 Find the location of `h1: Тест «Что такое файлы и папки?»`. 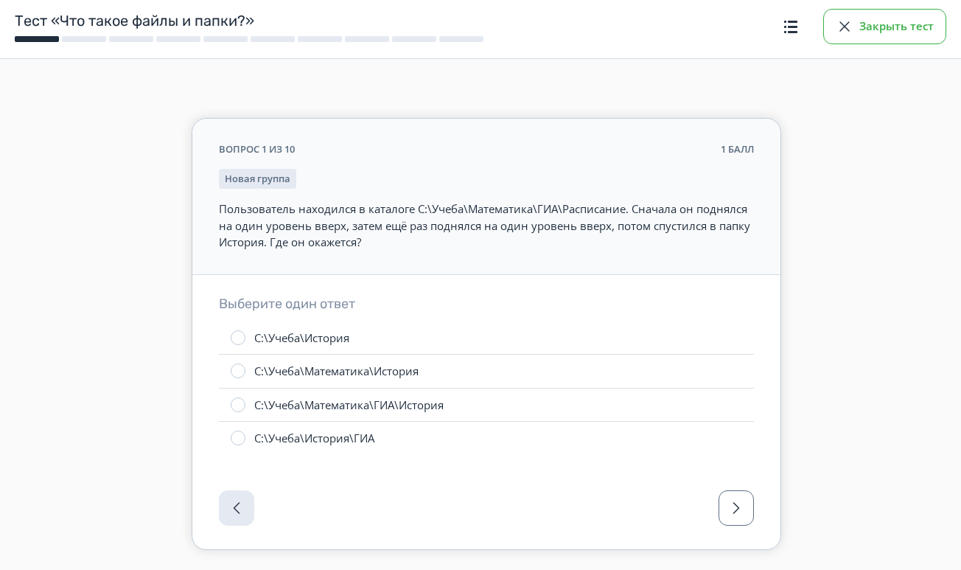

h1: Тест «Что такое файлы и папки?» is located at coordinates (370, 21).